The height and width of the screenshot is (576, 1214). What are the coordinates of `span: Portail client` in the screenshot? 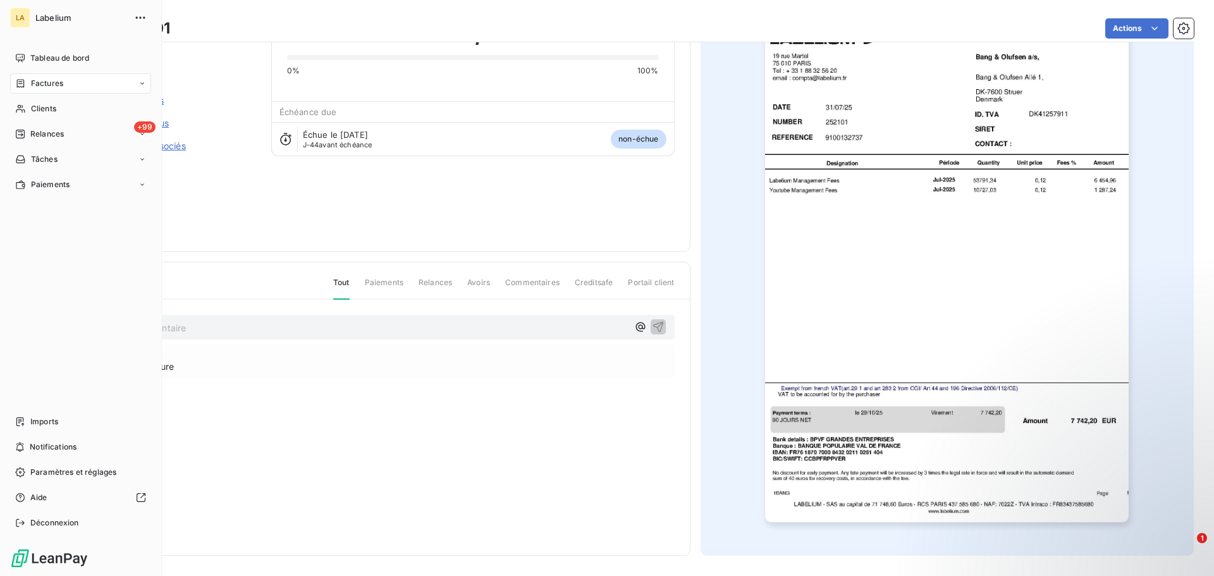 It's located at (651, 288).